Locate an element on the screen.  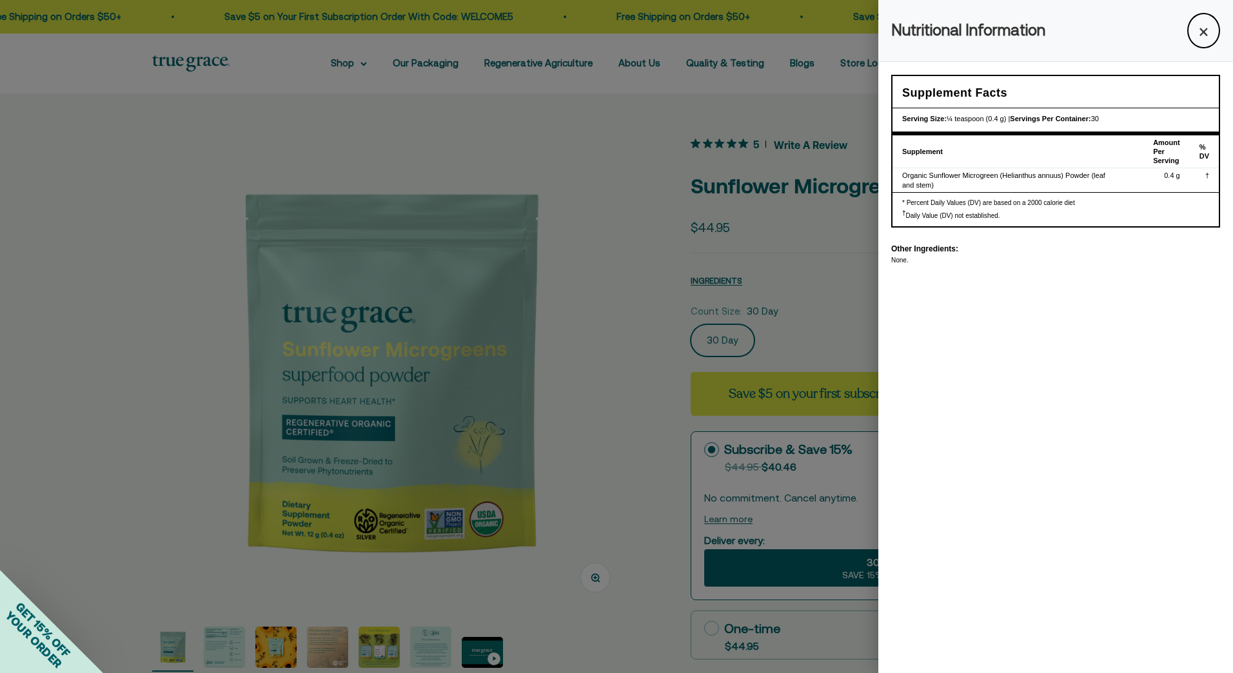
span: Other Ingredients: is located at coordinates (924, 249).